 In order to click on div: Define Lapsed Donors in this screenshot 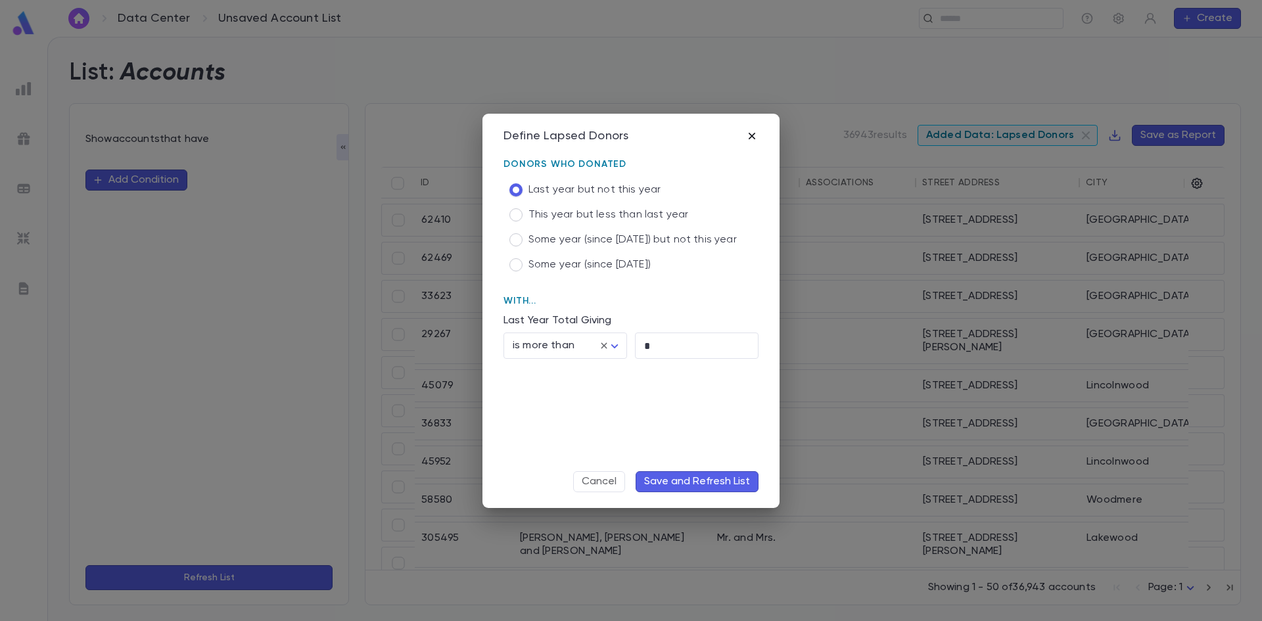, I will do `click(566, 137)`.